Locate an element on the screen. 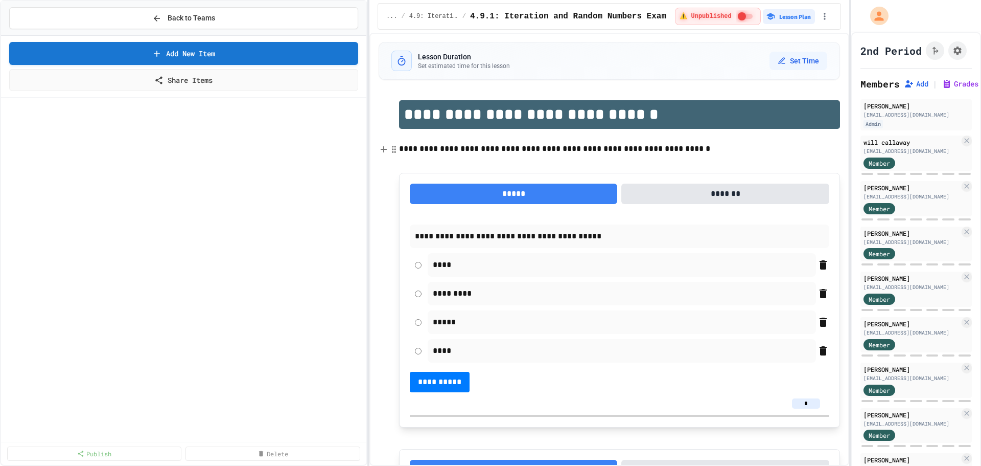 The image size is (981, 466). span: ⚠️ Unpublished is located at coordinates (705, 16).